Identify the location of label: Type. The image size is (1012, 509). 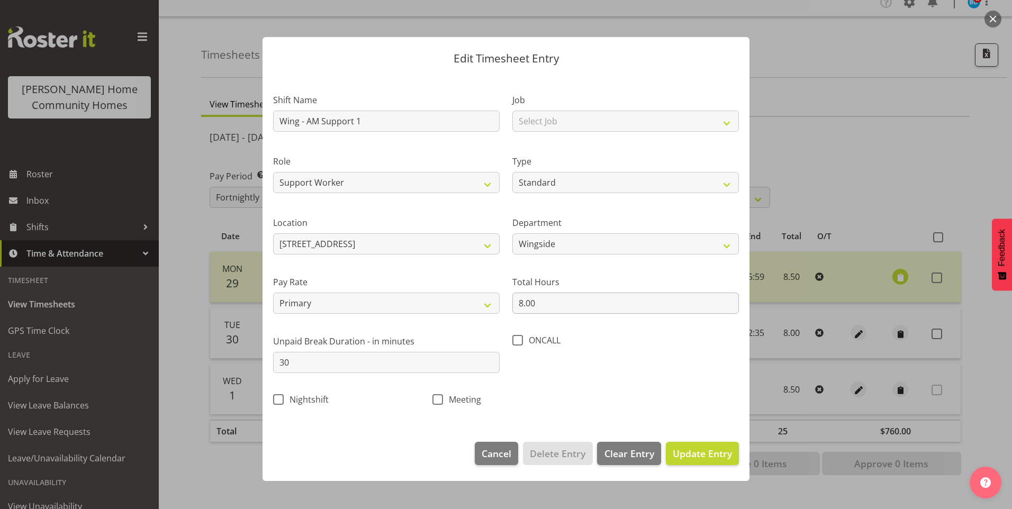
(626, 161).